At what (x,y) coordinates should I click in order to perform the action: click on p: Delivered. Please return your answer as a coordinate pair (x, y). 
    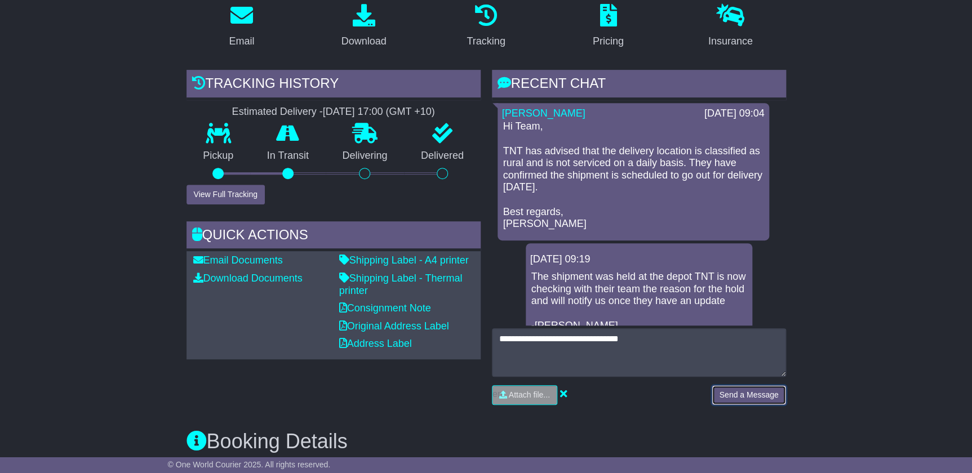
    Looking at the image, I should click on (442, 156).